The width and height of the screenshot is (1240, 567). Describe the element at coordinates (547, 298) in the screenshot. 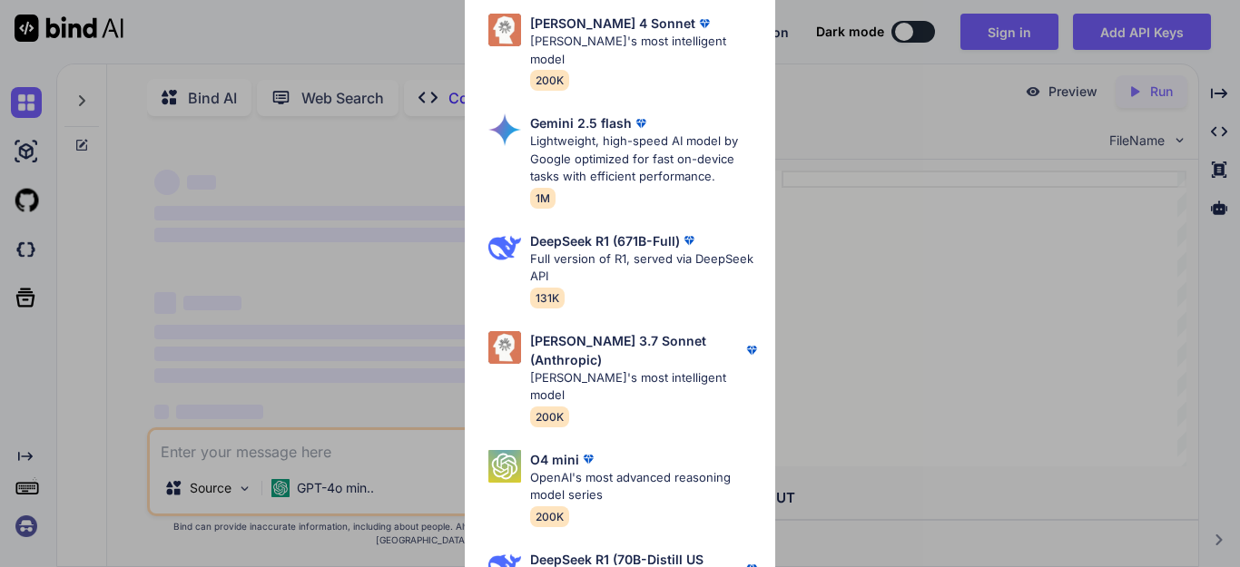

I see `span: 131K` at that location.